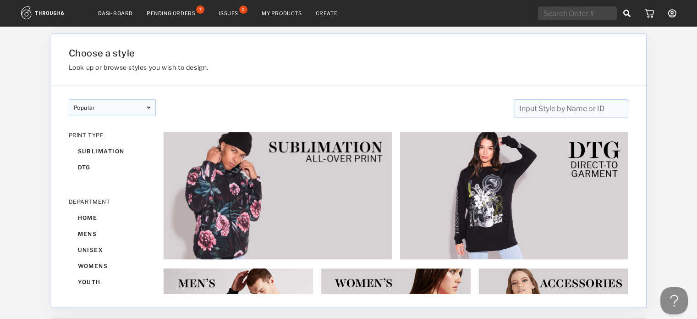  I want to click on div: dtg, so click(112, 167).